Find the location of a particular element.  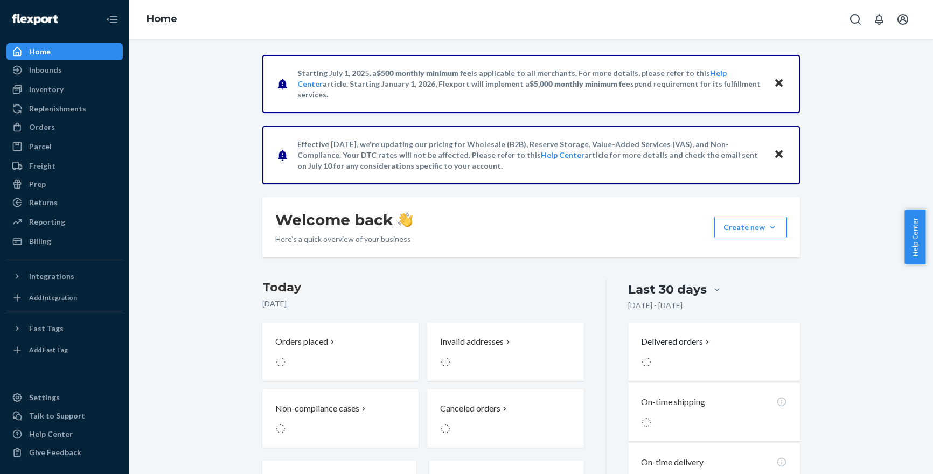

span: $500 monthly minimum fee is located at coordinates (424, 73).